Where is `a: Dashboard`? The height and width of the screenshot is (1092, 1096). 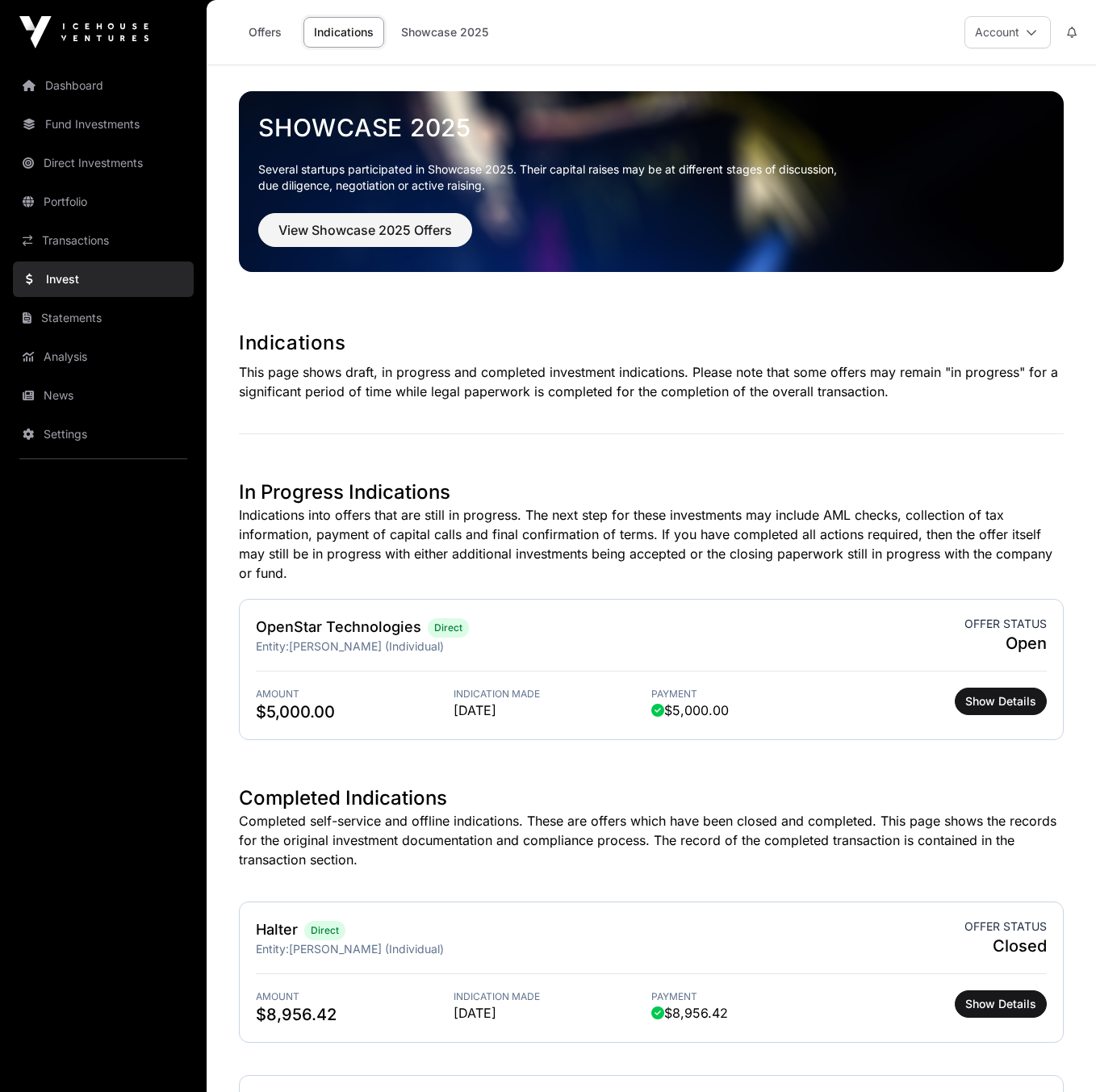 a: Dashboard is located at coordinates (104, 86).